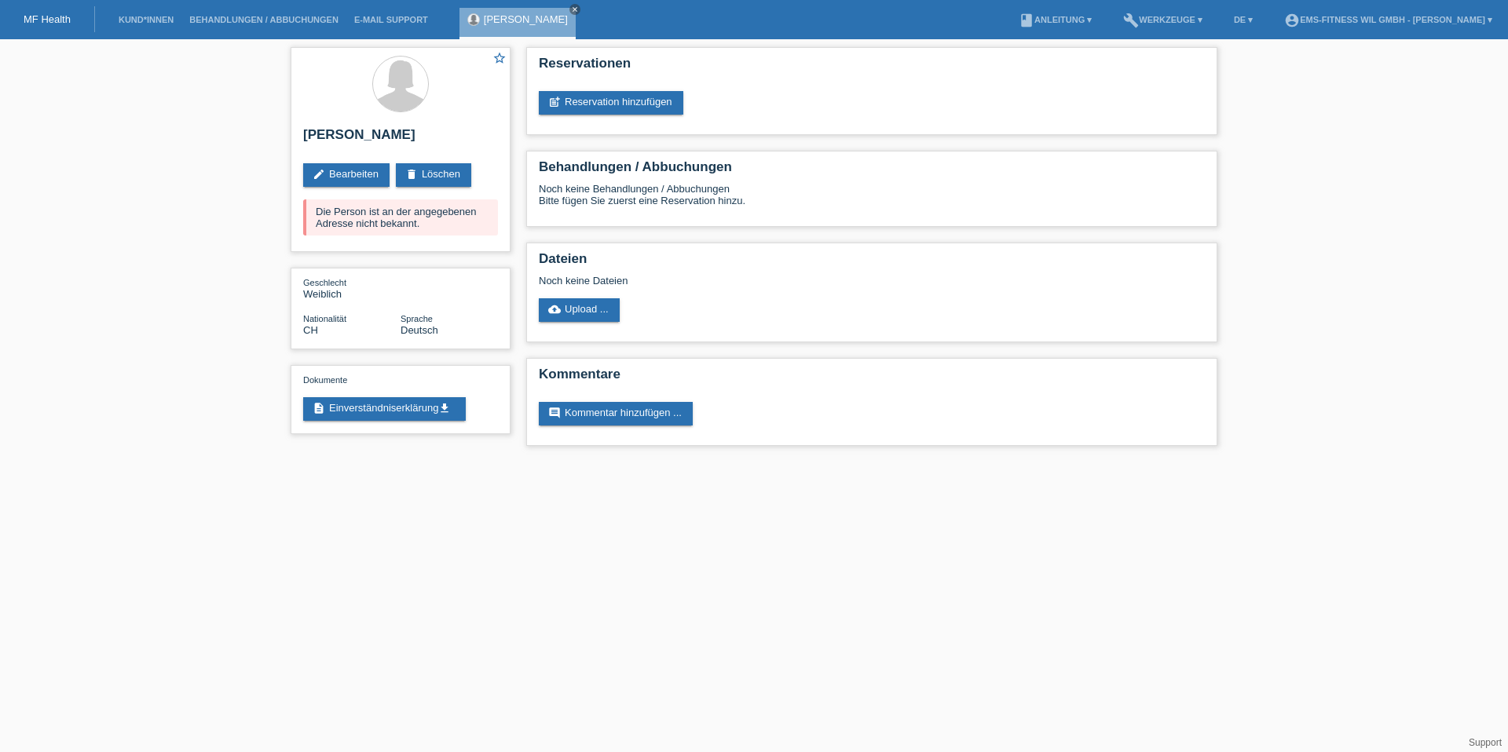  Describe the element at coordinates (1292, 20) in the screenshot. I see `i: account_circle` at that location.